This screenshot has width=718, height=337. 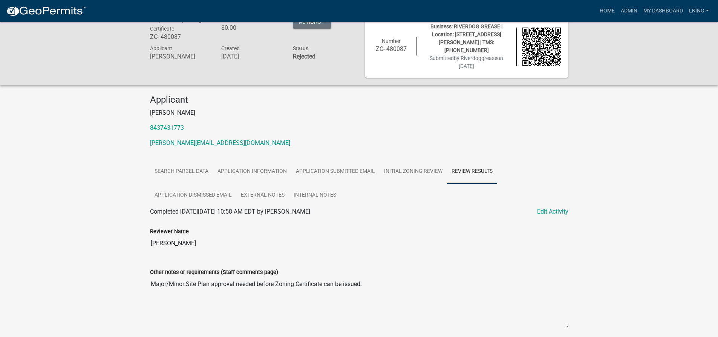 What do you see at coordinates (552, 211) in the screenshot?
I see `a: Edit Activity` at bounding box center [552, 211].